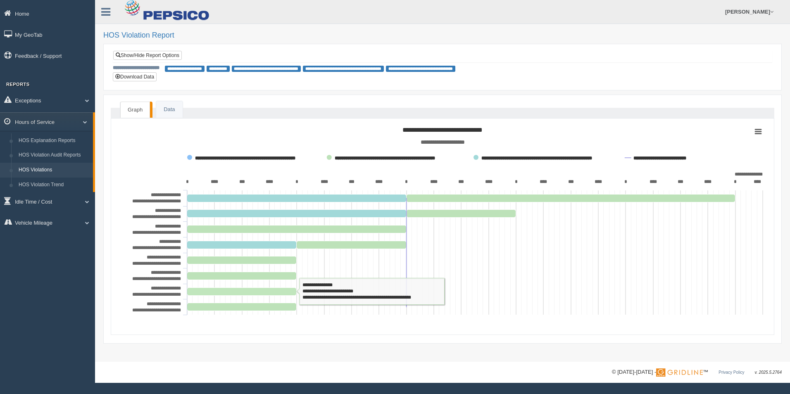  What do you see at coordinates (135, 77) in the screenshot?
I see `button: Download Data` at bounding box center [135, 77].